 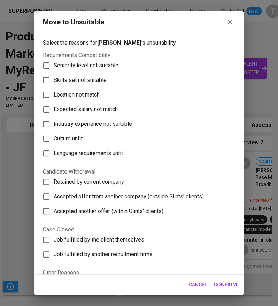 What do you see at coordinates (198, 285) in the screenshot?
I see `button: Cancel` at bounding box center [198, 285].